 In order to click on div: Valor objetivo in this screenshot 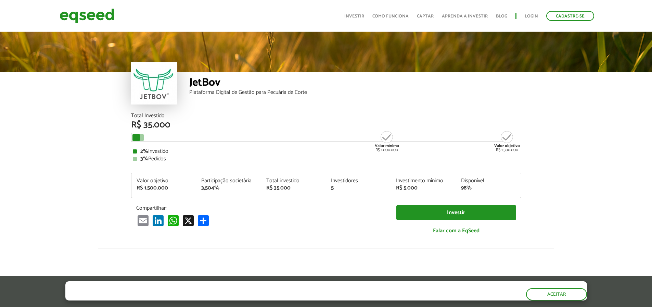, I will do `click(164, 181)`.